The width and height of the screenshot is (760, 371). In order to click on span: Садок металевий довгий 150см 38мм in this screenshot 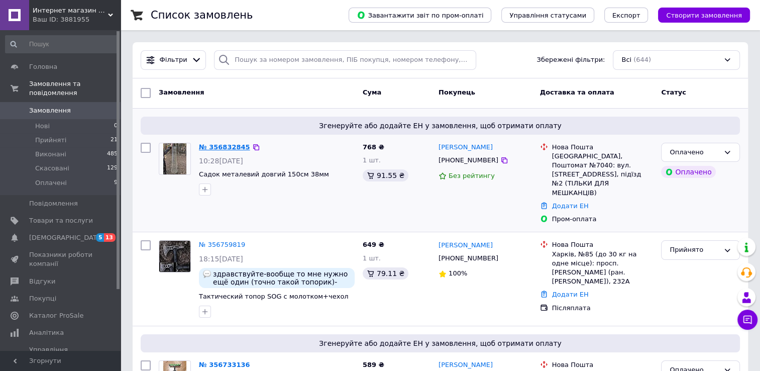, I will do `click(264, 174)`.